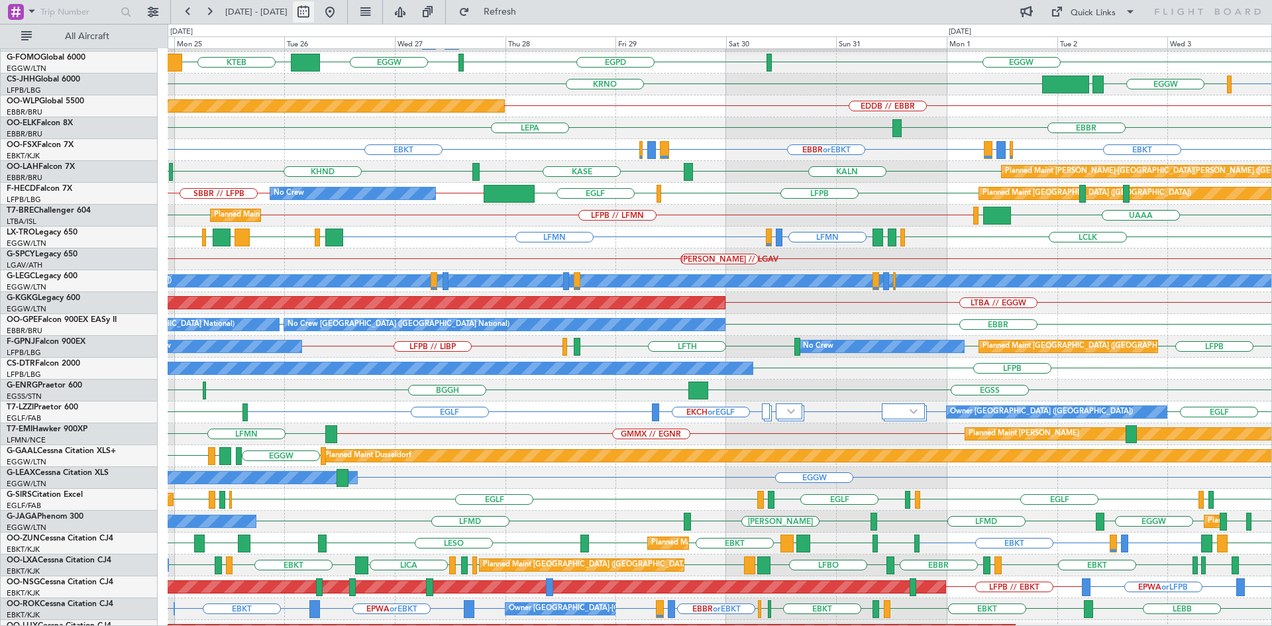 The image size is (1272, 626). I want to click on span: G-FOMO, so click(23, 58).